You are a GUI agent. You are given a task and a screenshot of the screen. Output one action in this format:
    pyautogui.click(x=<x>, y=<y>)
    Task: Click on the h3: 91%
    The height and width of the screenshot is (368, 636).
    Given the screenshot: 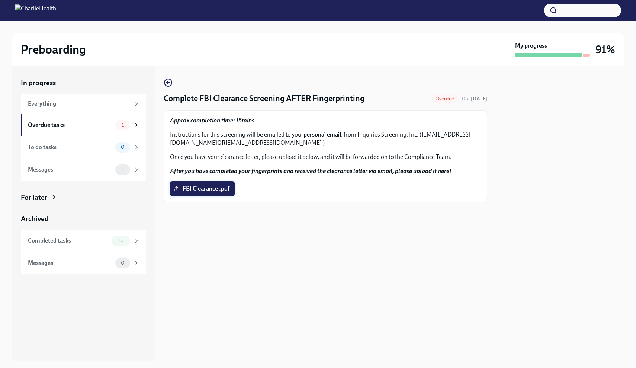 What is the action you would take?
    pyautogui.click(x=605, y=49)
    